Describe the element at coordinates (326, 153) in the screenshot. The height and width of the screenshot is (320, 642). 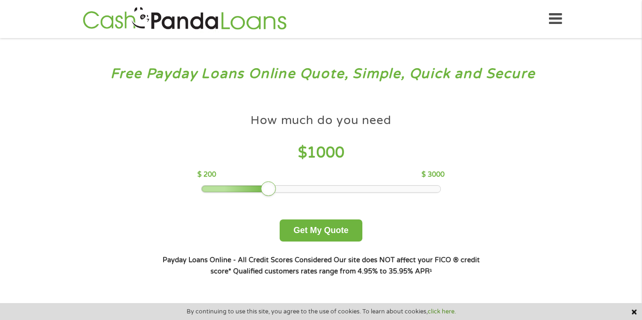
I see `span: 1000` at that location.